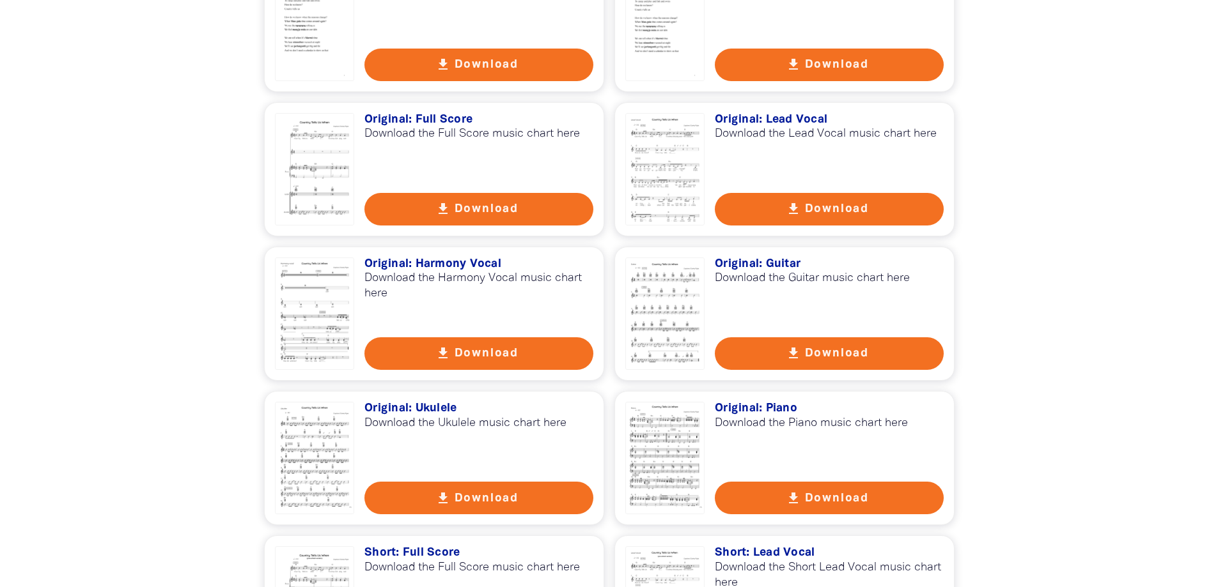 The width and height of the screenshot is (1218, 587). What do you see at coordinates (479, 265) in the screenshot?
I see `h3: Original: Harmony Vocal` at bounding box center [479, 265].